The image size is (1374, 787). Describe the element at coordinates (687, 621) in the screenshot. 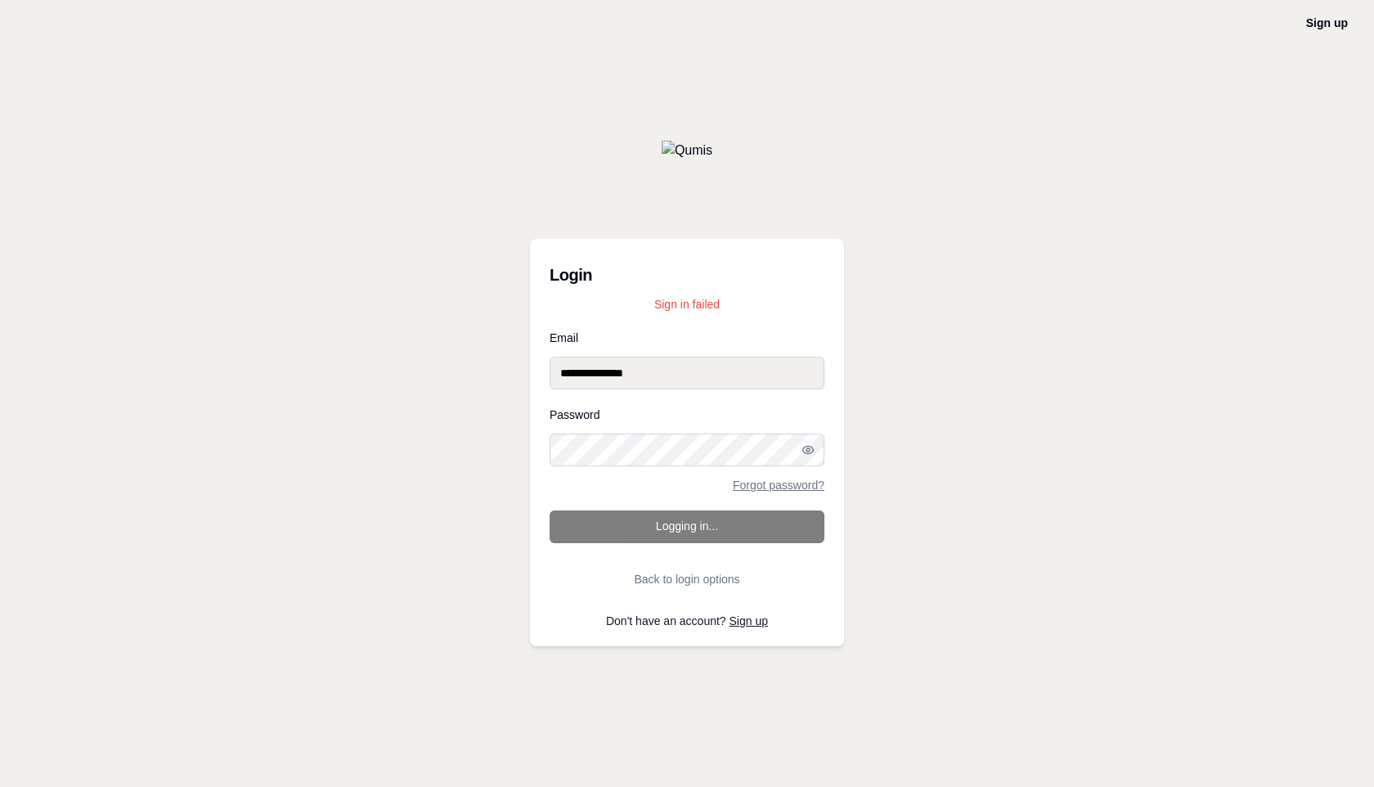

I see `p: Don't have an account?` at that location.